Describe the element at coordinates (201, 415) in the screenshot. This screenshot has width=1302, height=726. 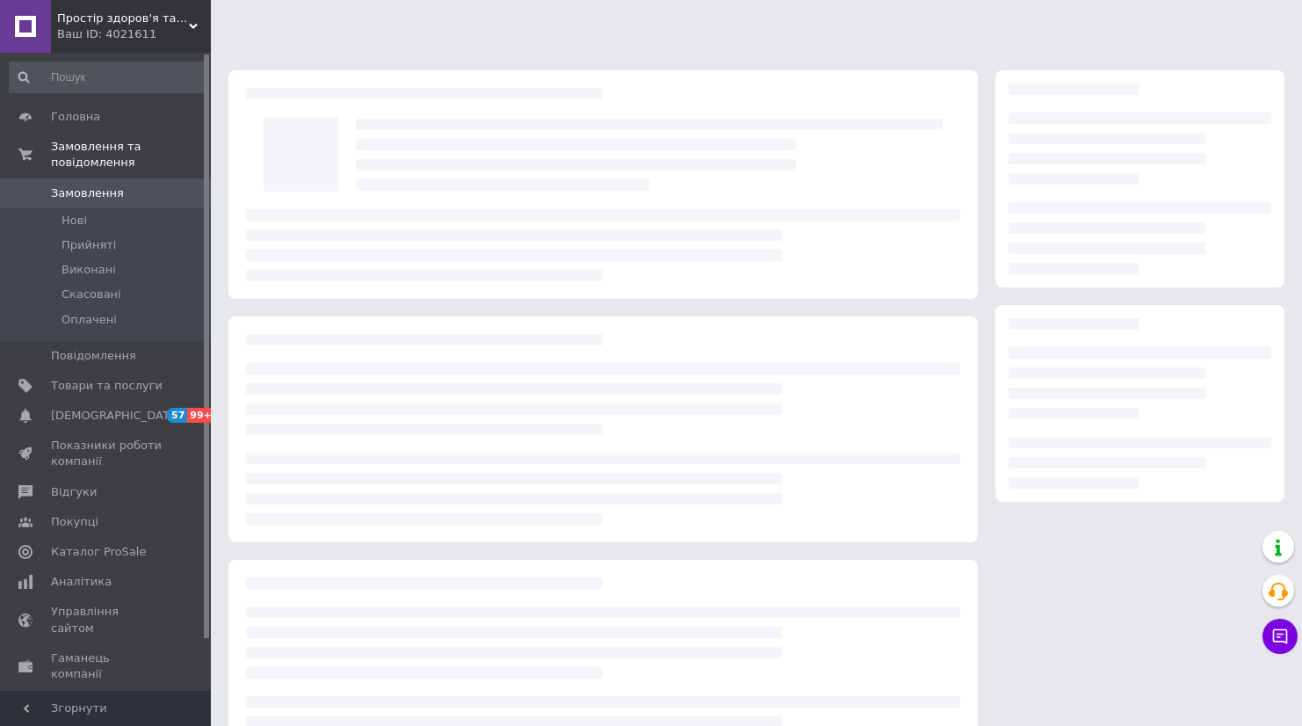
I see `span: 99+` at that location.